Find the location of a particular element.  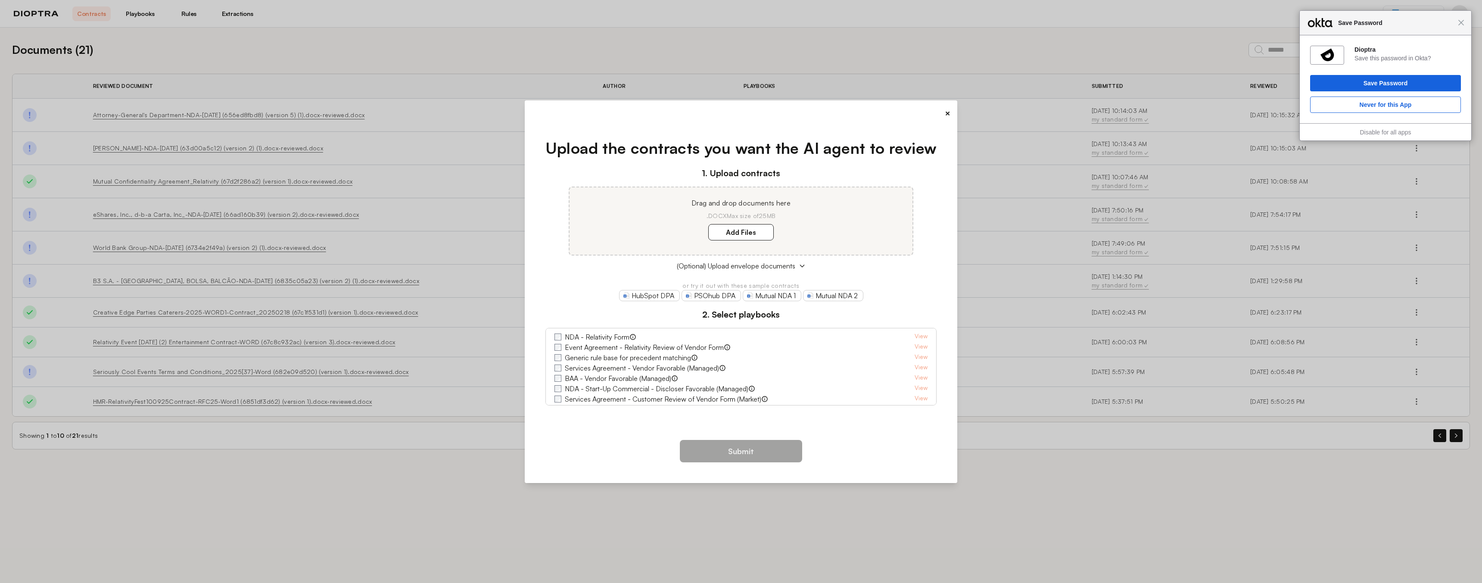

img: 51YJYQAAAAZJREFUAwDAGZRBxy4jjwAAAABJRU5ErkJggg== is located at coordinates (1328, 55).